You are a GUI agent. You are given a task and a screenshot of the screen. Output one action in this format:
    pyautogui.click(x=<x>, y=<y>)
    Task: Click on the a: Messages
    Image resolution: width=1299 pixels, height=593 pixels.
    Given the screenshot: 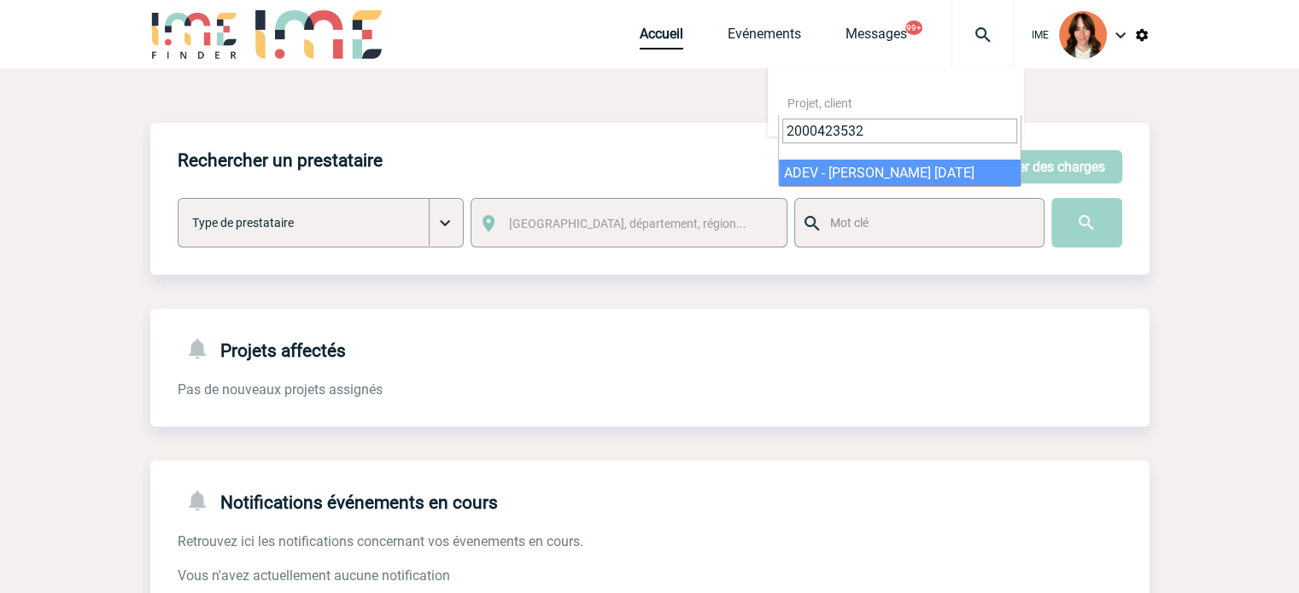 What is the action you would take?
    pyautogui.click(x=876, y=38)
    